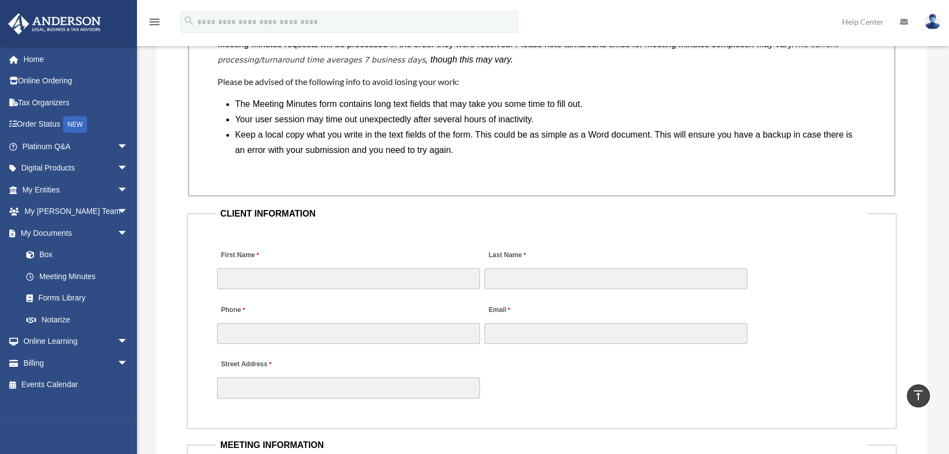  What do you see at coordinates (189, 21) in the screenshot?
I see `i: search` at bounding box center [189, 21].